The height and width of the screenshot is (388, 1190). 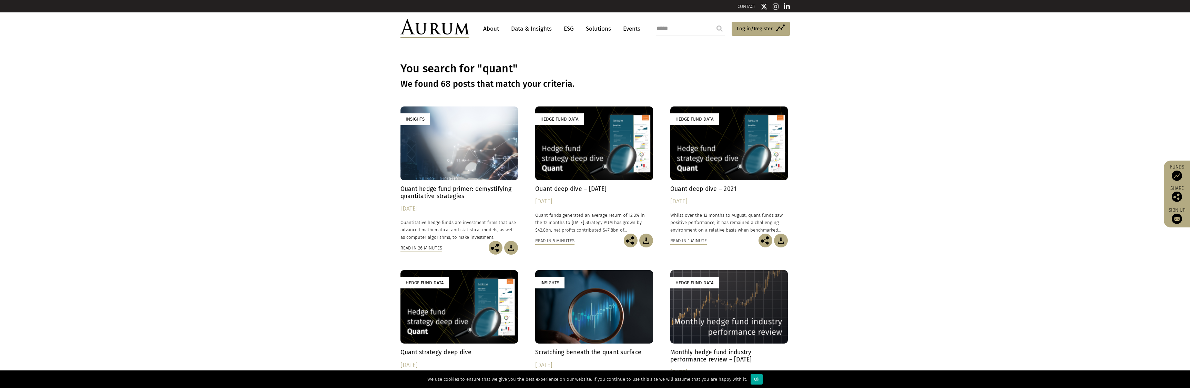 I want to click on h4: Quant strategy deep dive, so click(x=459, y=352).